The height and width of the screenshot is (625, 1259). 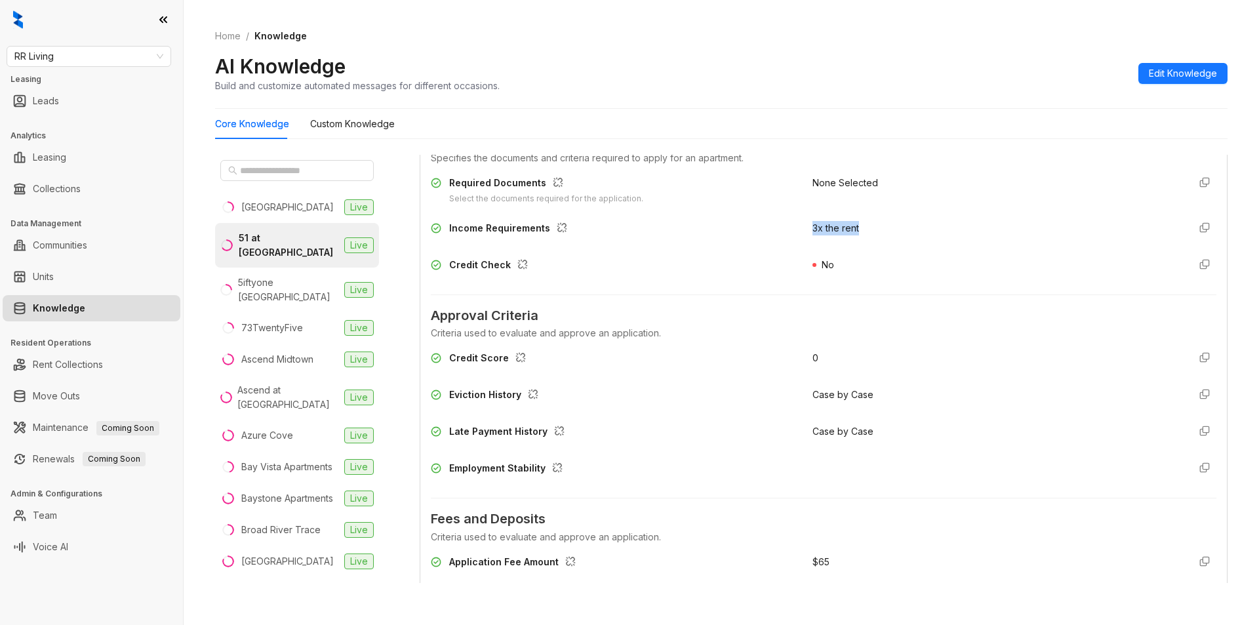 I want to click on li: Leasing, so click(x=91, y=157).